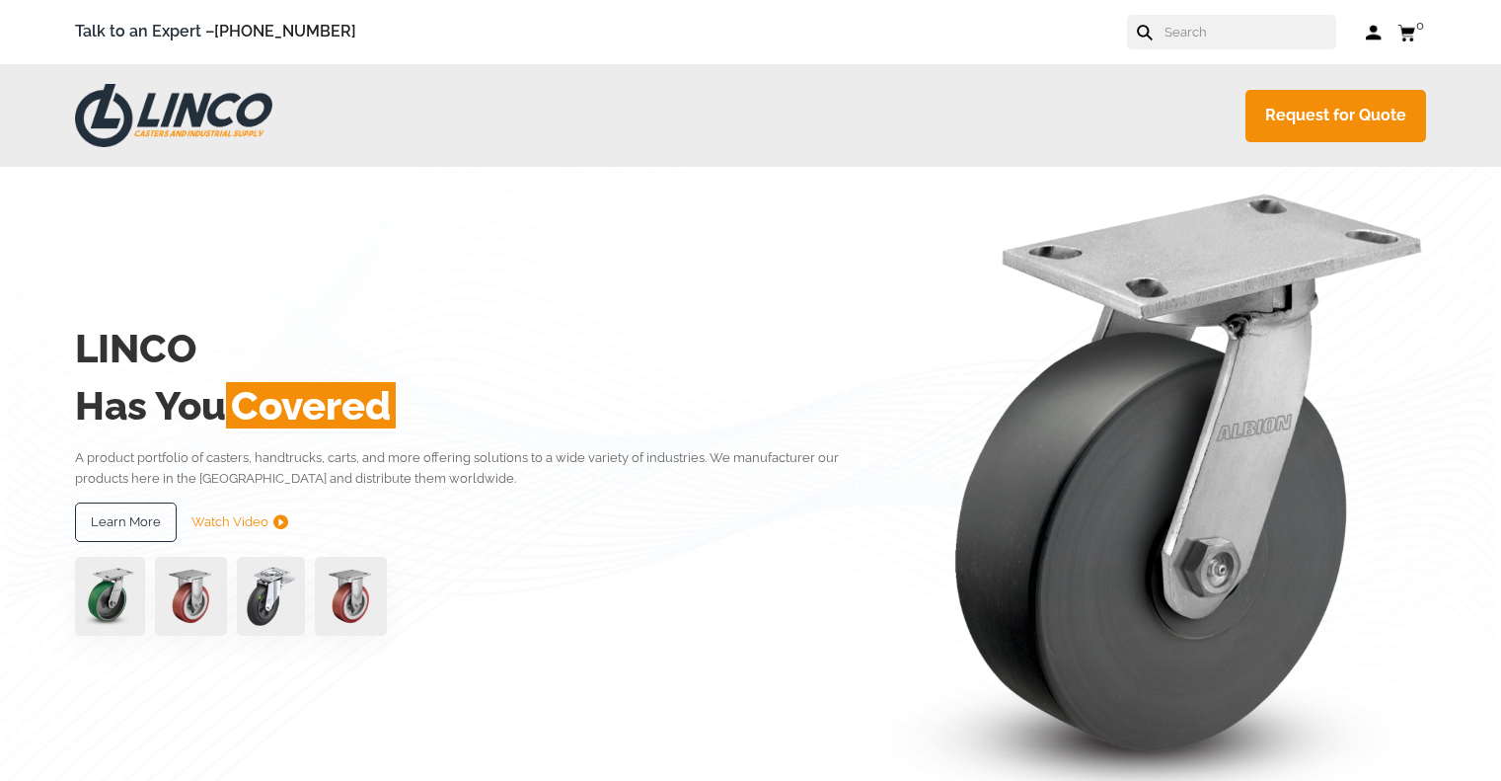 The height and width of the screenshot is (781, 1501). Describe the element at coordinates (311, 405) in the screenshot. I see `span: Covered` at that location.